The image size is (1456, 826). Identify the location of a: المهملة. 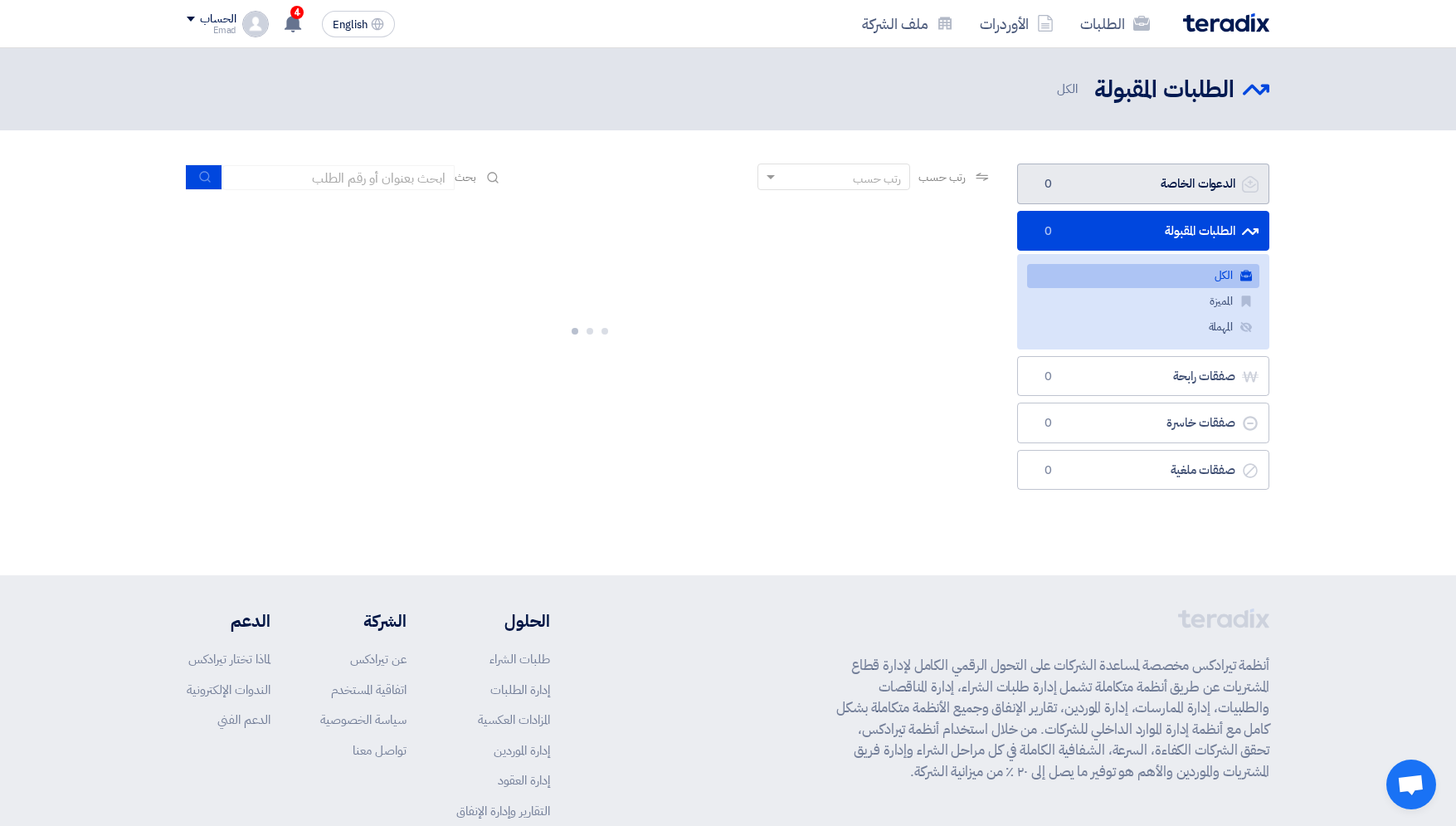
(1143, 327).